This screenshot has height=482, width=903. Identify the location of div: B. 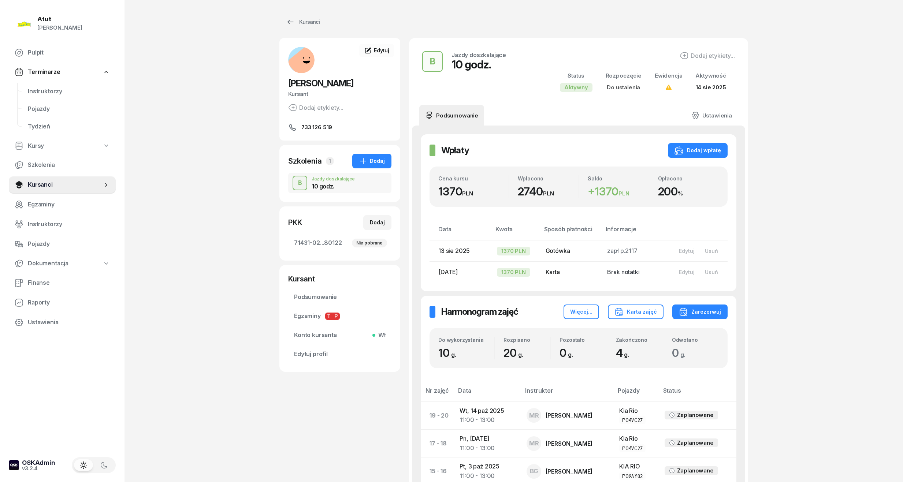
(432, 61).